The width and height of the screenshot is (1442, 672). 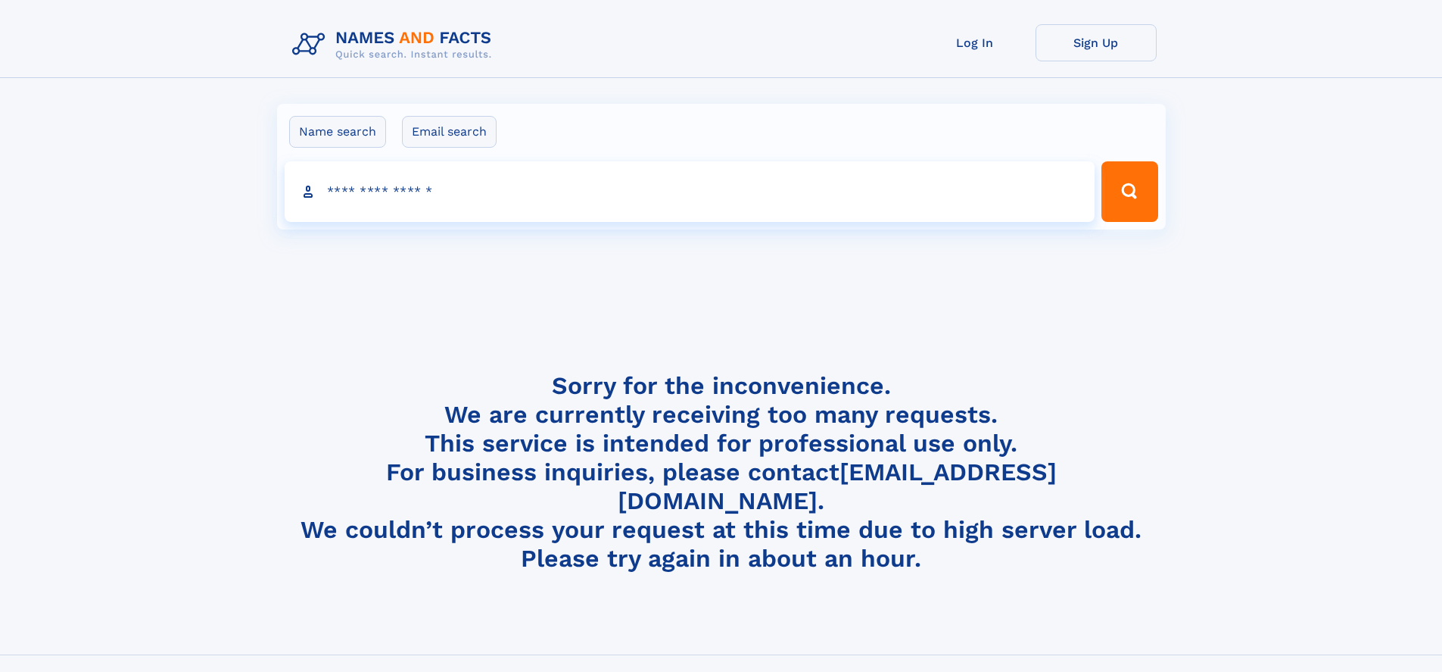 What do you see at coordinates (338, 132) in the screenshot?
I see `label: Name search` at bounding box center [338, 132].